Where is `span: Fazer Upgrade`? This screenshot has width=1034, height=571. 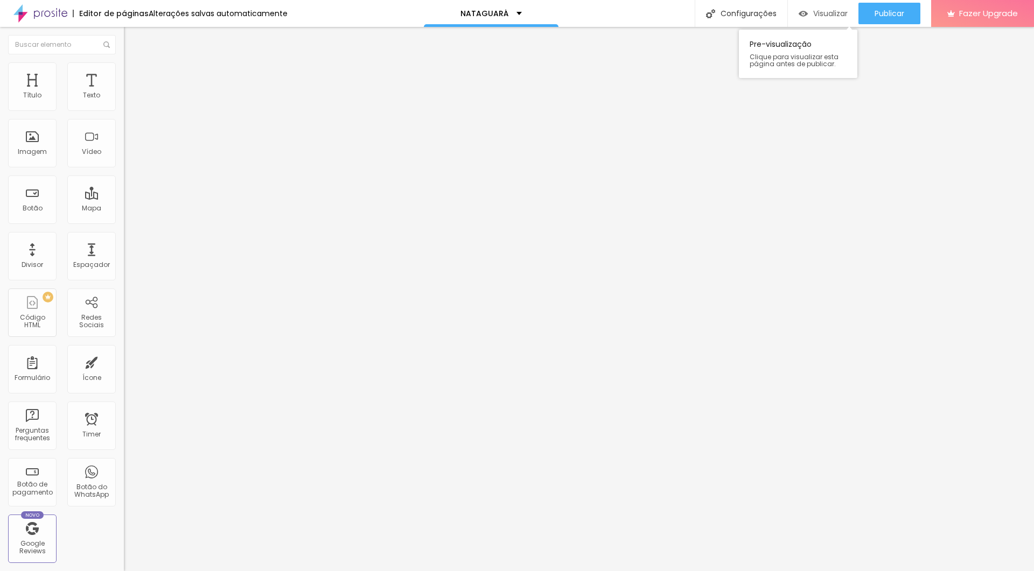
span: Fazer Upgrade is located at coordinates (988, 13).